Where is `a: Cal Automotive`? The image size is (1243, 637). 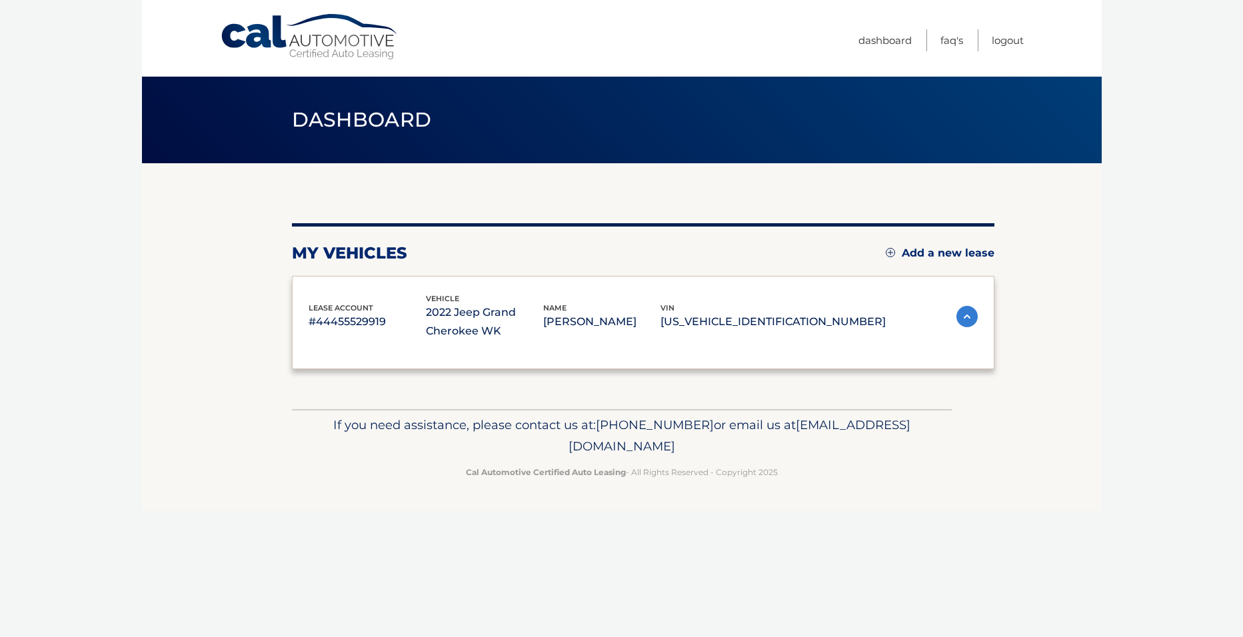 a: Cal Automotive is located at coordinates (310, 37).